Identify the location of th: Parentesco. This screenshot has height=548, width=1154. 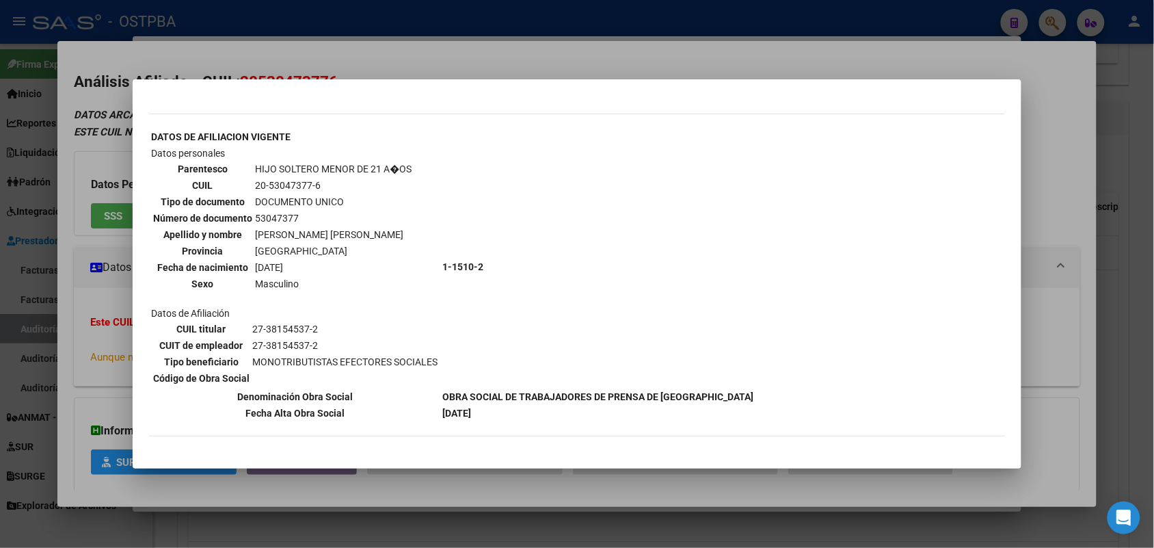
(202, 169).